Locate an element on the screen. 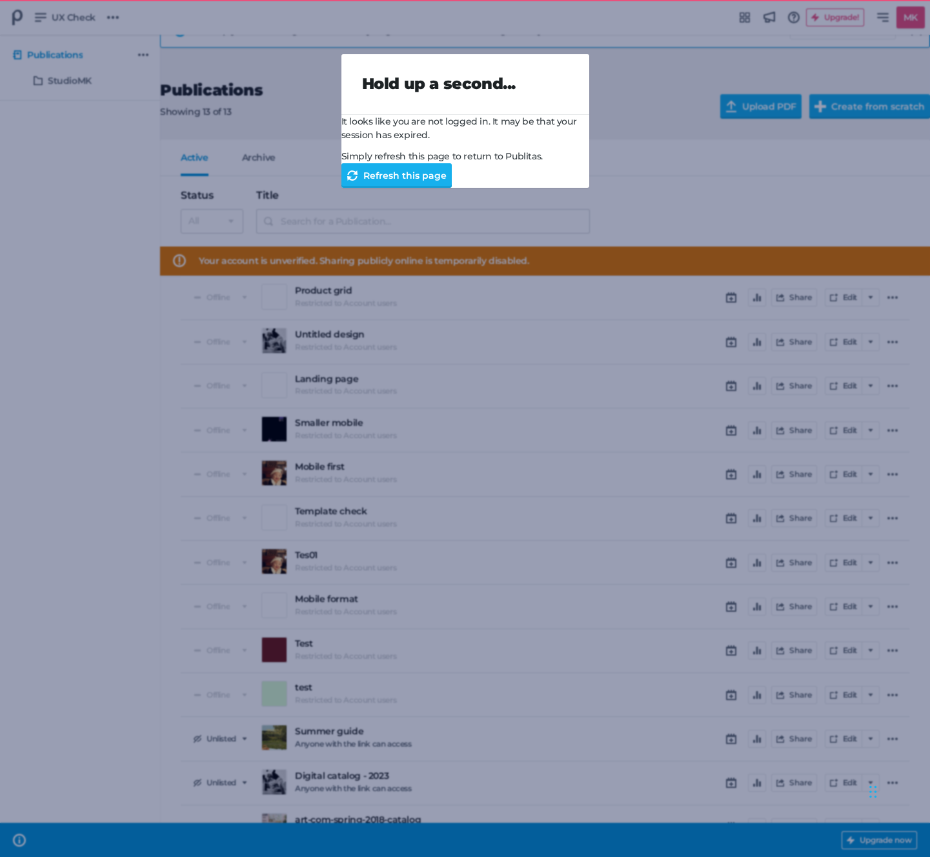  button: Refresh this page is located at coordinates (396, 176).